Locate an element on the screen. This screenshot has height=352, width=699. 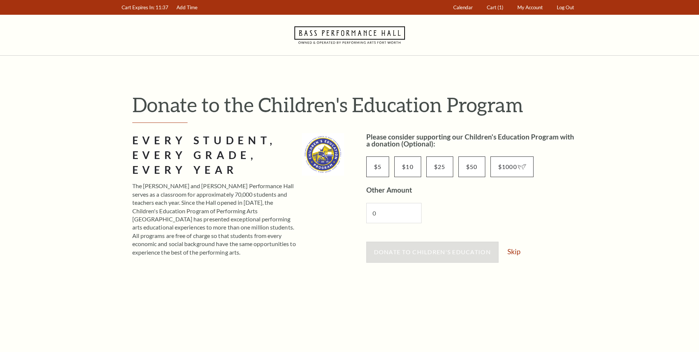
a: Add Time is located at coordinates (187, 7).